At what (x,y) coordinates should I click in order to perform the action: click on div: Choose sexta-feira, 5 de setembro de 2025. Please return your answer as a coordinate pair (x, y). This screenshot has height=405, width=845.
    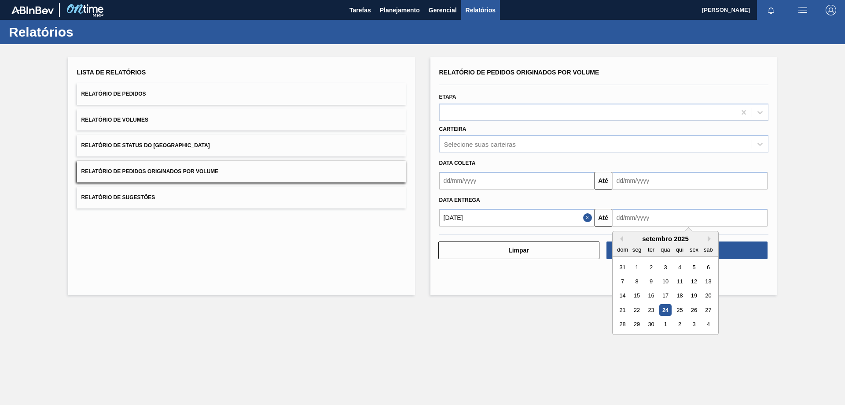
    Looking at the image, I should click on (694, 267).